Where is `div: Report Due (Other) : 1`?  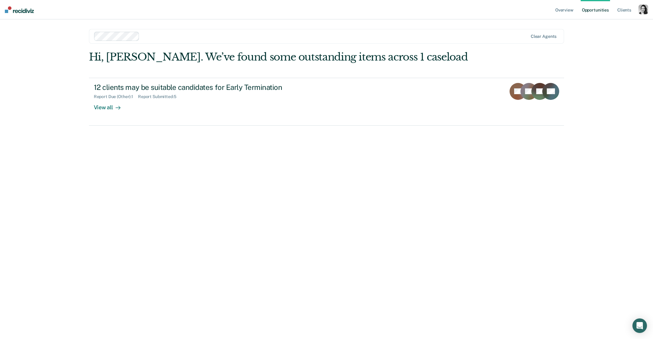
div: Report Due (Other) : 1 is located at coordinates (116, 97).